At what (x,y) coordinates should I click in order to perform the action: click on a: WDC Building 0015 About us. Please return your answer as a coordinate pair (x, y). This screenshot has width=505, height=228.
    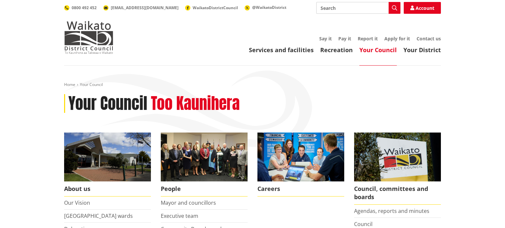
    Looking at the image, I should click on (107, 165).